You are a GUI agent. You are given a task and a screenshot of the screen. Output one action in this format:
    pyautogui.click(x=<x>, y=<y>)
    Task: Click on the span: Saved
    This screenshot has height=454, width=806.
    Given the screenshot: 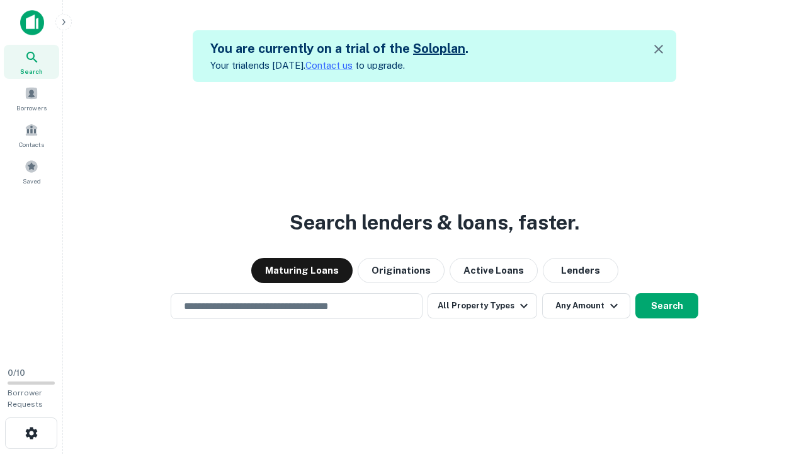 What is the action you would take?
    pyautogui.click(x=31, y=181)
    